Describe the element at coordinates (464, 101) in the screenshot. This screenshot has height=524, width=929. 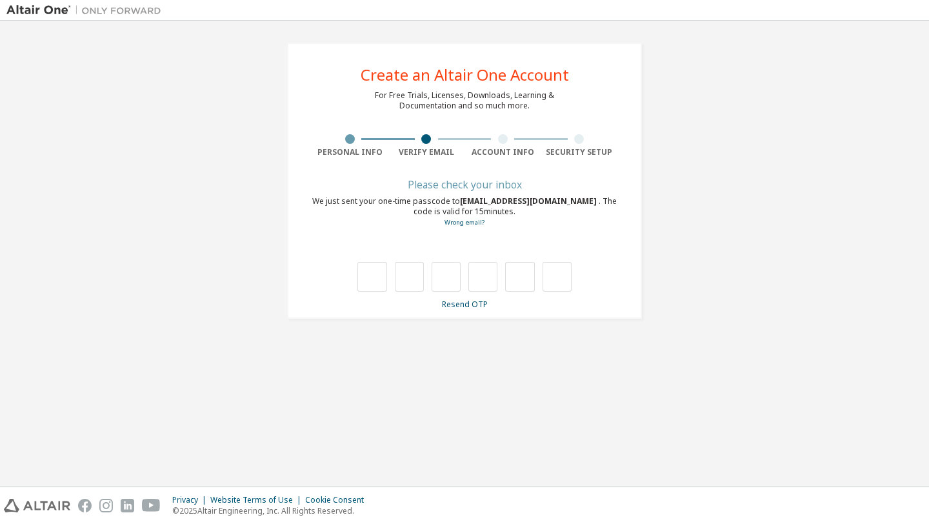
I see `div: For Free Trials, Licenses, Downloads, Learning & Documentation and so much more.` at that location.